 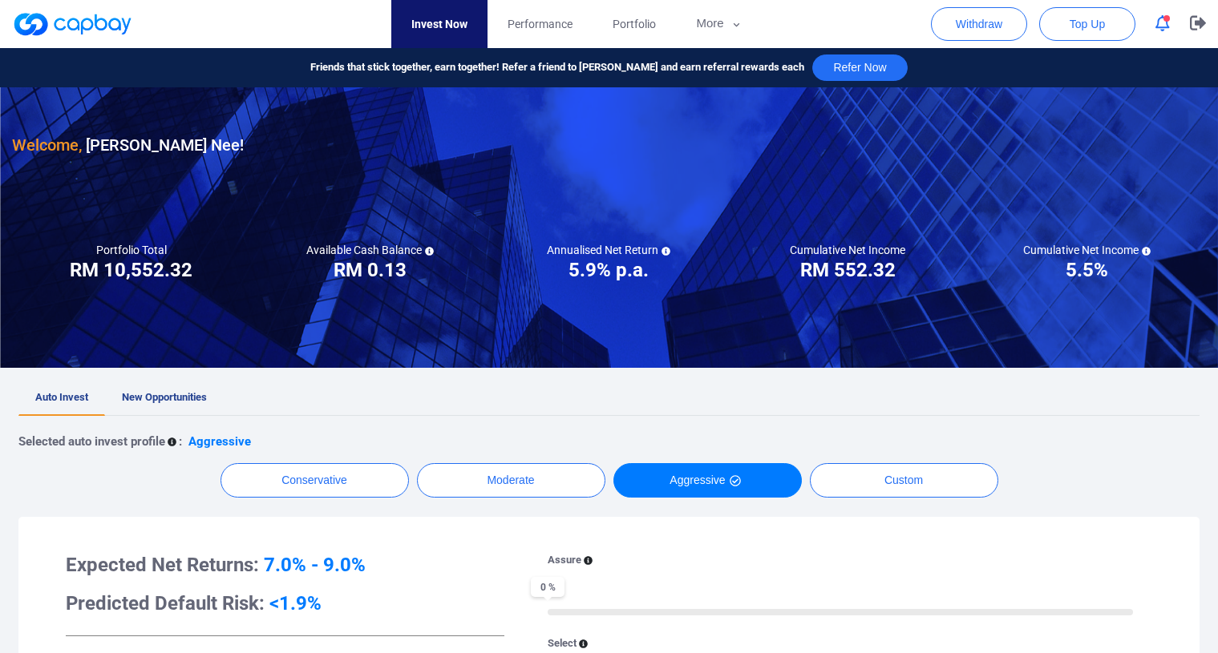 I want to click on h5: Available Cash Balance, so click(x=370, y=250).